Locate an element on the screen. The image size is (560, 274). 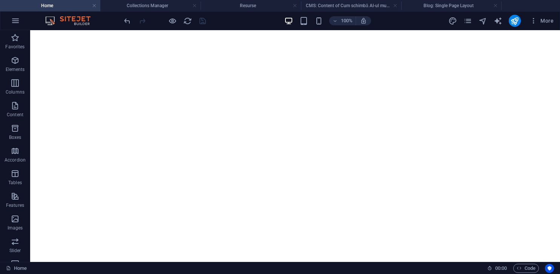
button: publish is located at coordinates (515, 21).